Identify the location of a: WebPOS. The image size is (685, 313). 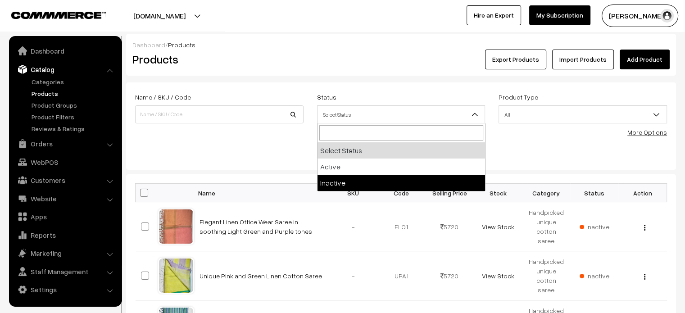
(65, 162).